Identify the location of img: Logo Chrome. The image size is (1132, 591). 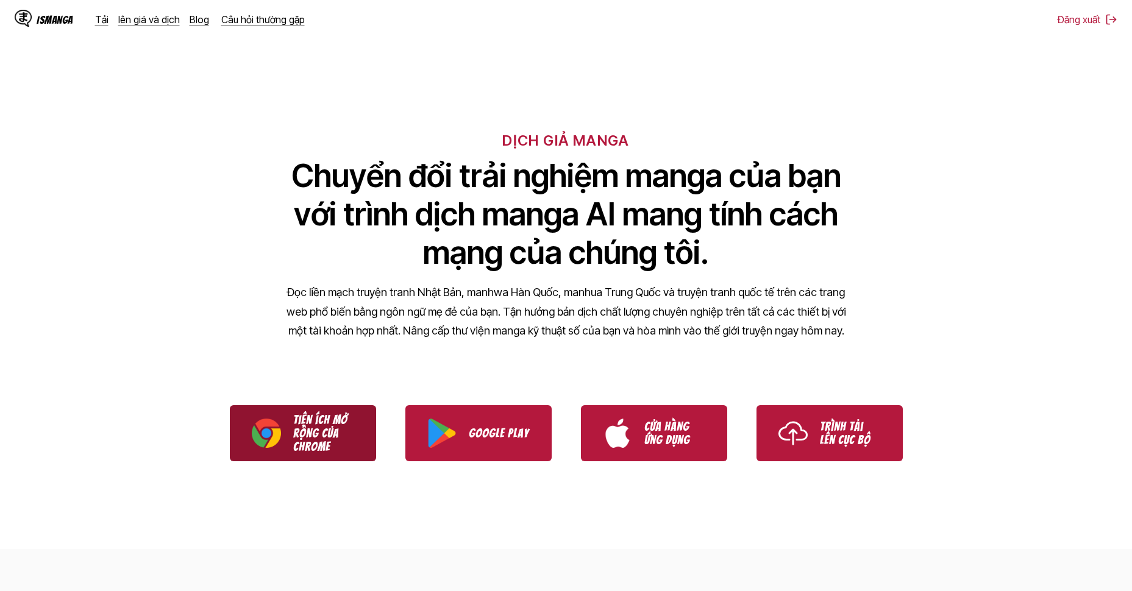
(266, 433).